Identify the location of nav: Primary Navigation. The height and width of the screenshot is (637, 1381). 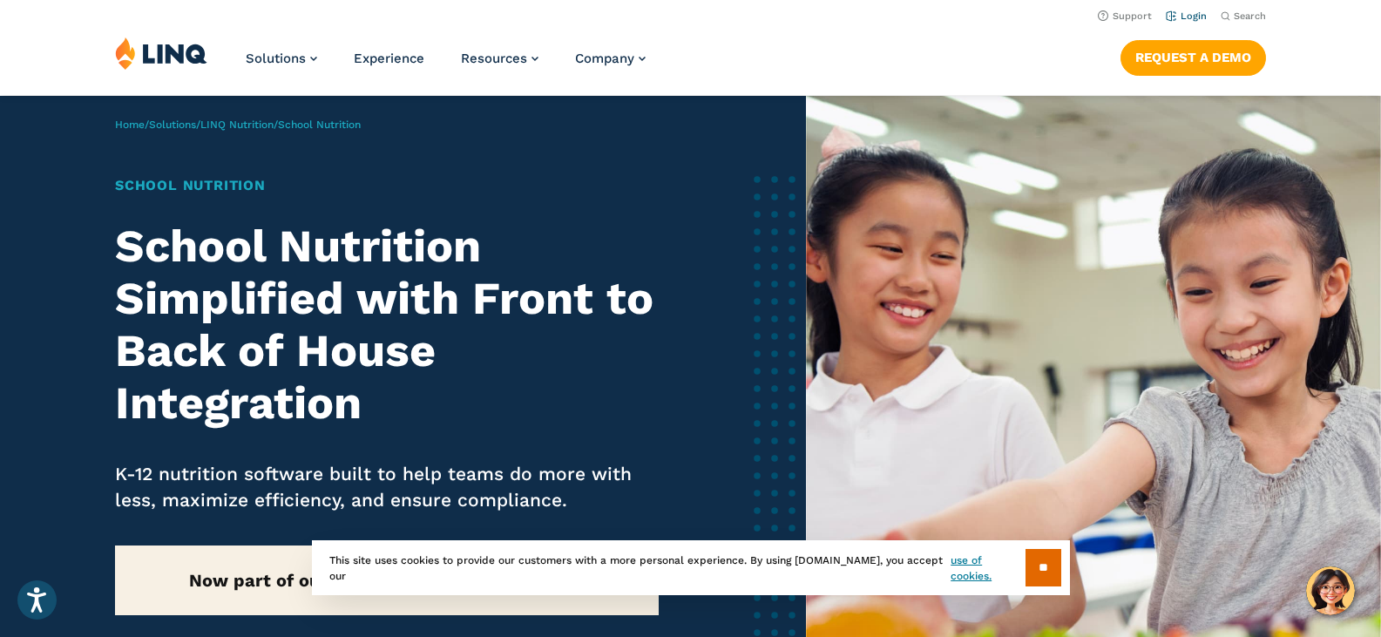
(445, 65).